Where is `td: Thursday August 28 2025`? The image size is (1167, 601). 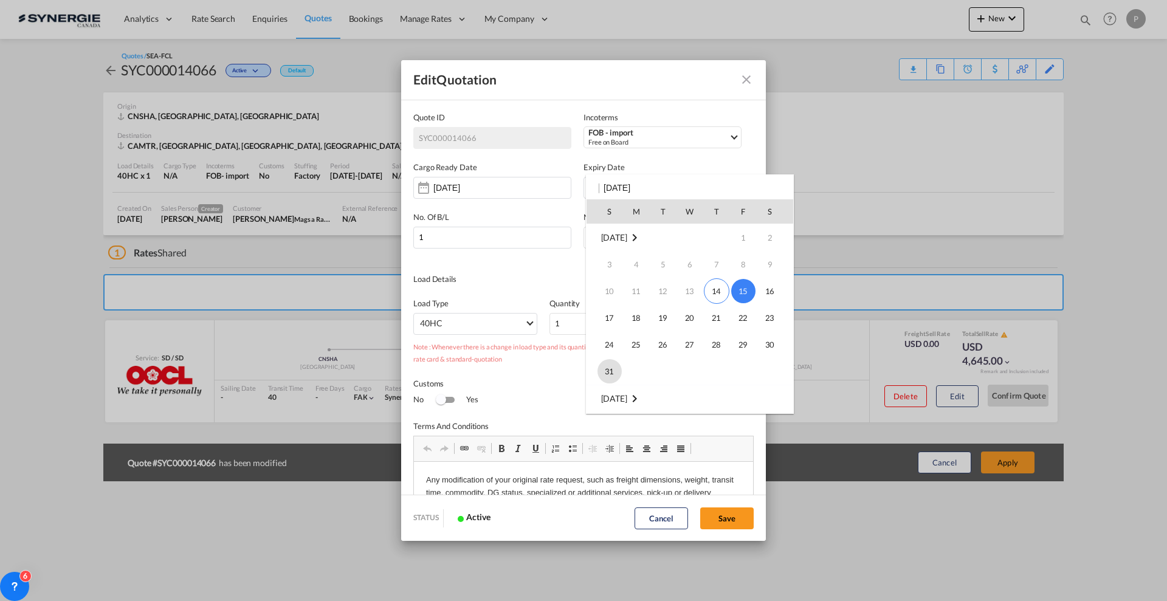 td: Thursday August 28 2025 is located at coordinates (717, 345).